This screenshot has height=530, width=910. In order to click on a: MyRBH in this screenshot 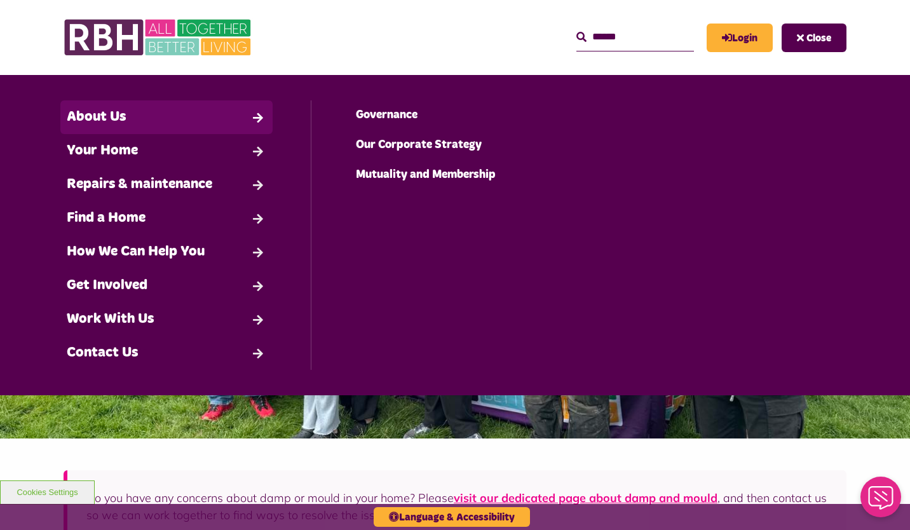, I will do `click(739, 37)`.